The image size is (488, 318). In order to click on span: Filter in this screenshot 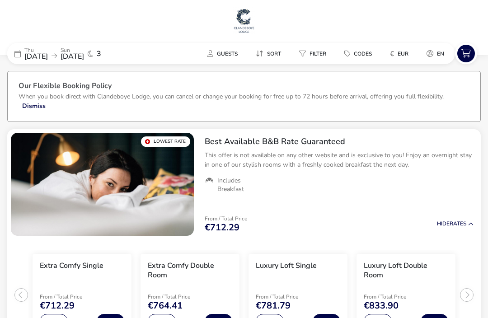, I will do `click(317, 54)`.